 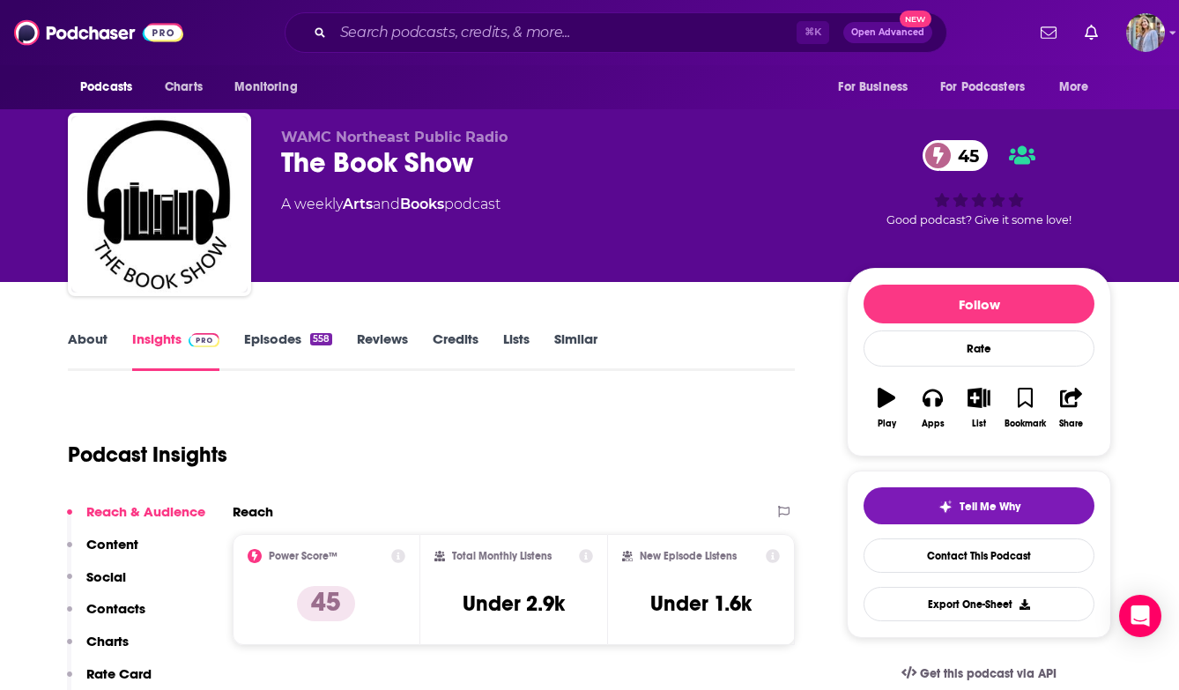 What do you see at coordinates (1140, 616) in the screenshot?
I see `div: Open Intercom Messenger` at bounding box center [1140, 616].